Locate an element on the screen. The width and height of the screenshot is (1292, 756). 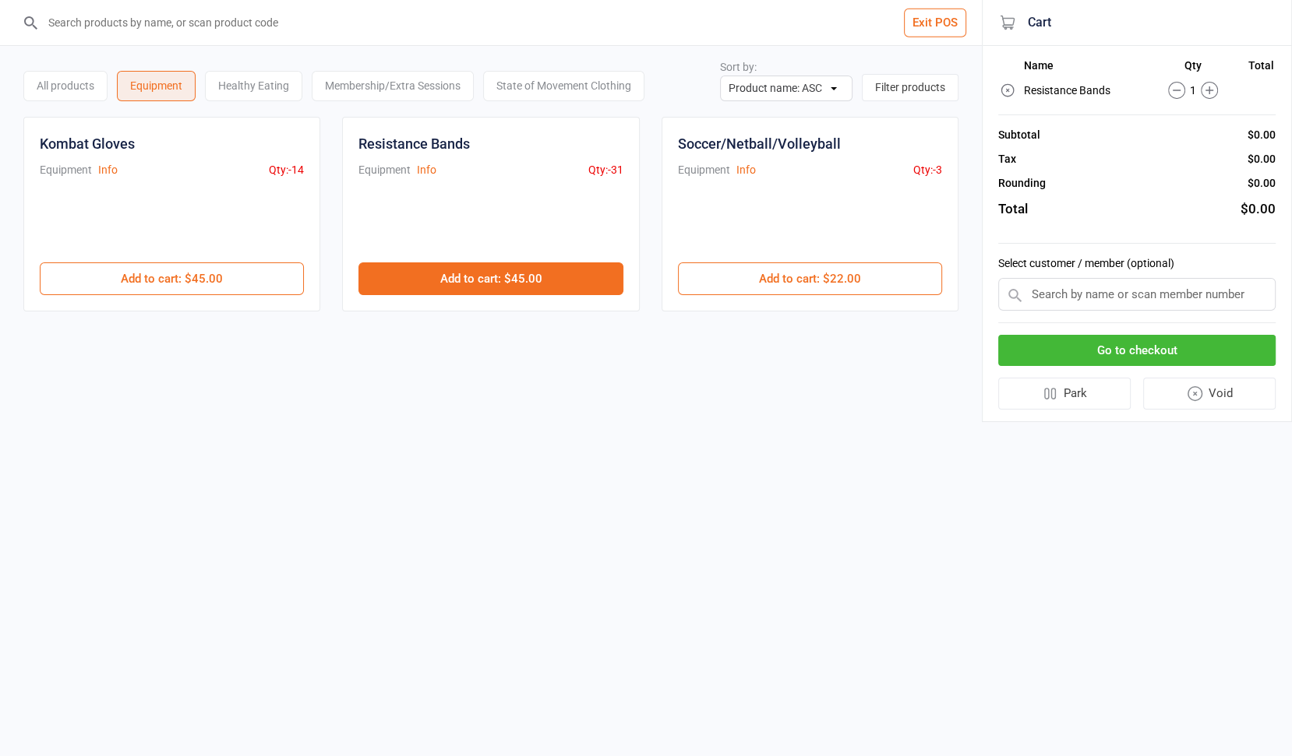
td: Resistance Bands is located at coordinates (1086, 90).